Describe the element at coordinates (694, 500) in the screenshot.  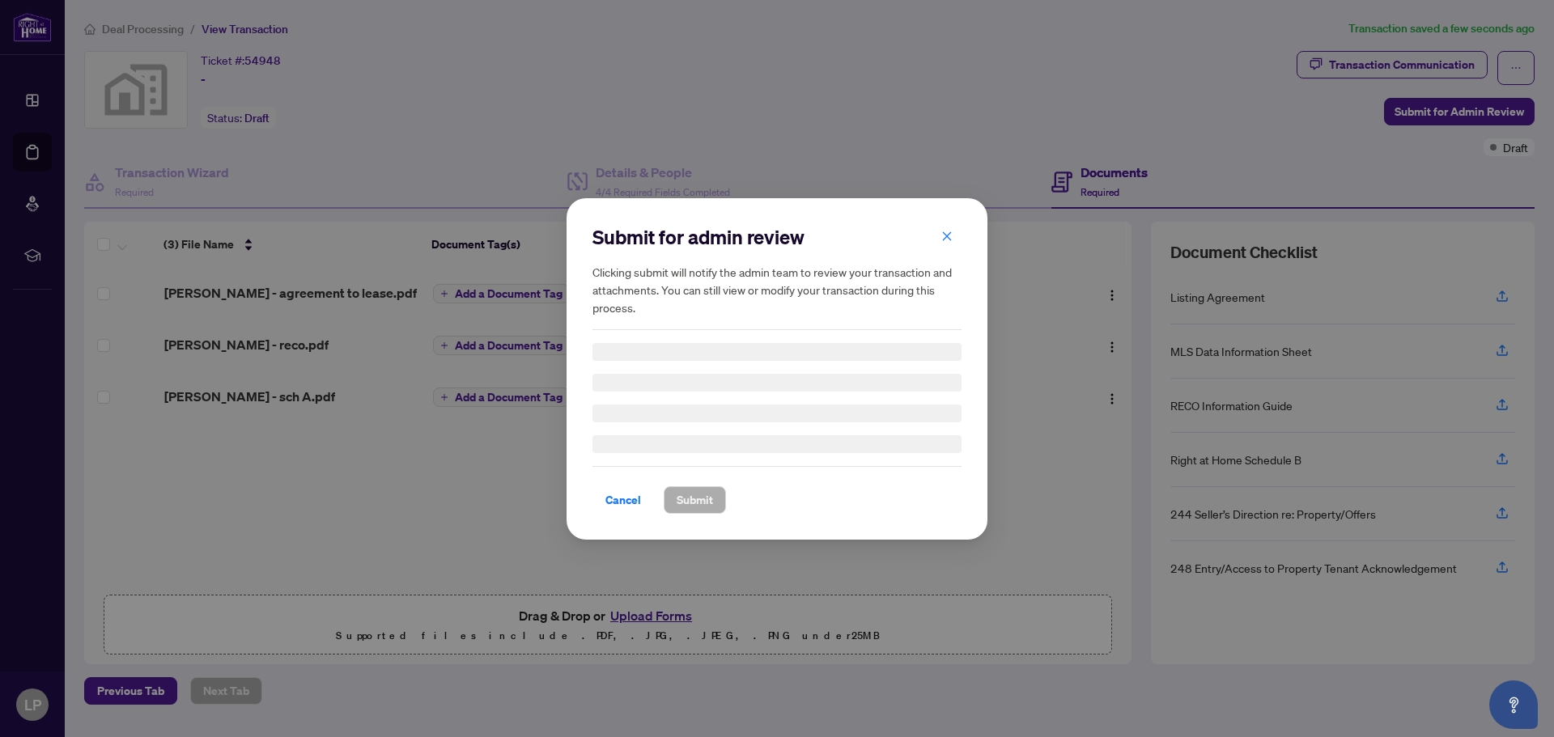
I see `button: Submit` at that location.